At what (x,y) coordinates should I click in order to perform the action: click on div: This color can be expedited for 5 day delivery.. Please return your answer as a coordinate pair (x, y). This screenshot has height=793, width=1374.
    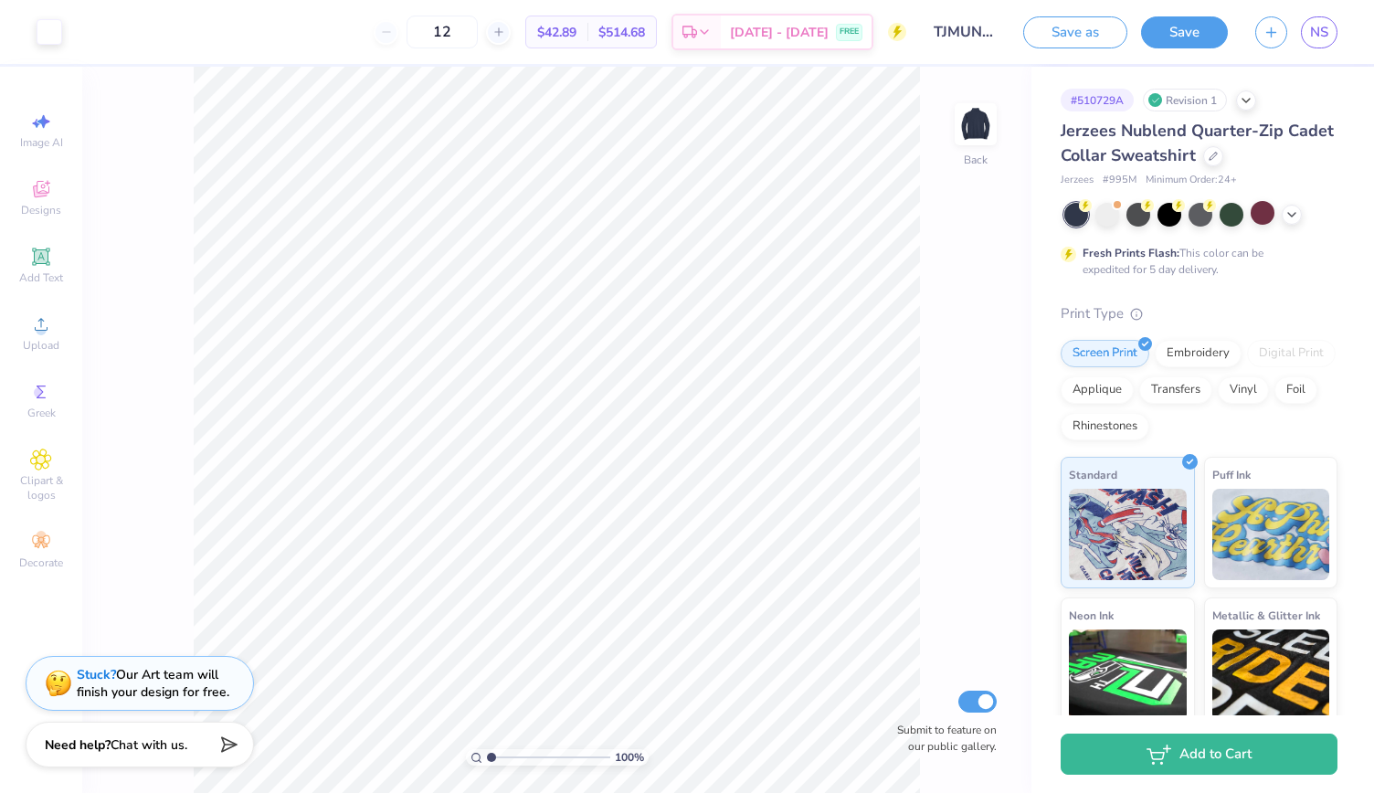
    Looking at the image, I should click on (1195, 261).